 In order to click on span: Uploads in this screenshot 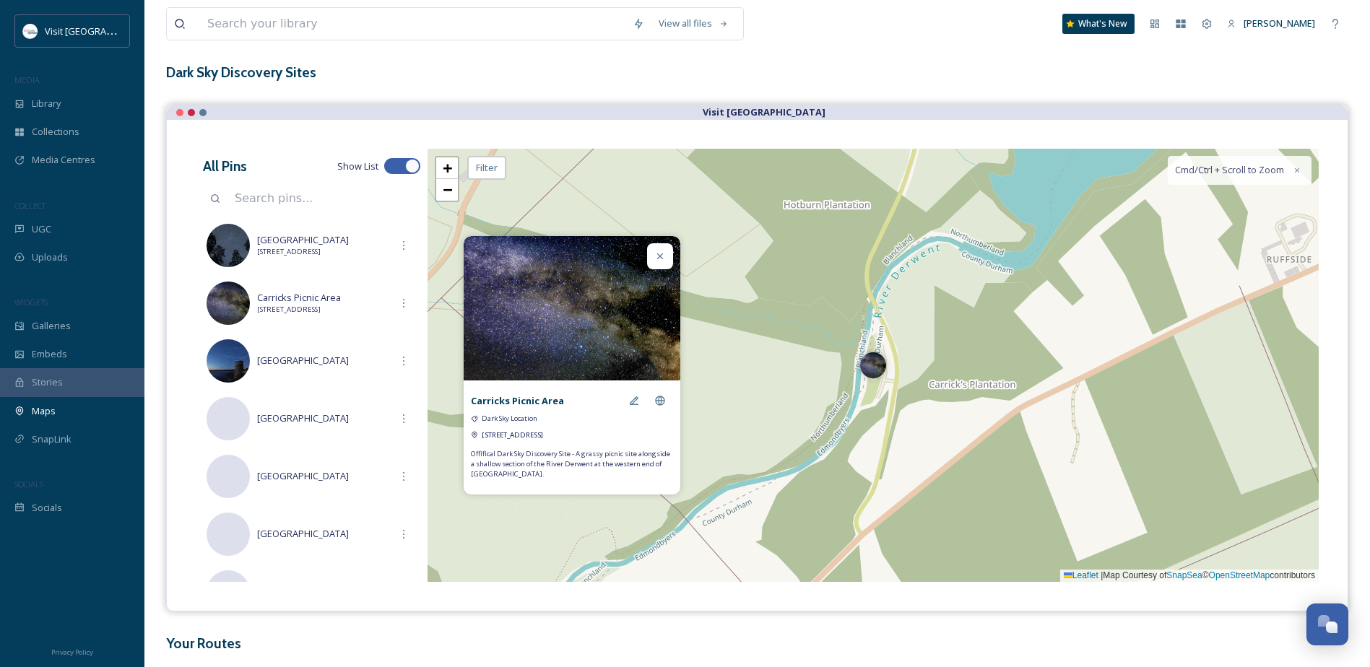, I will do `click(50, 257)`.